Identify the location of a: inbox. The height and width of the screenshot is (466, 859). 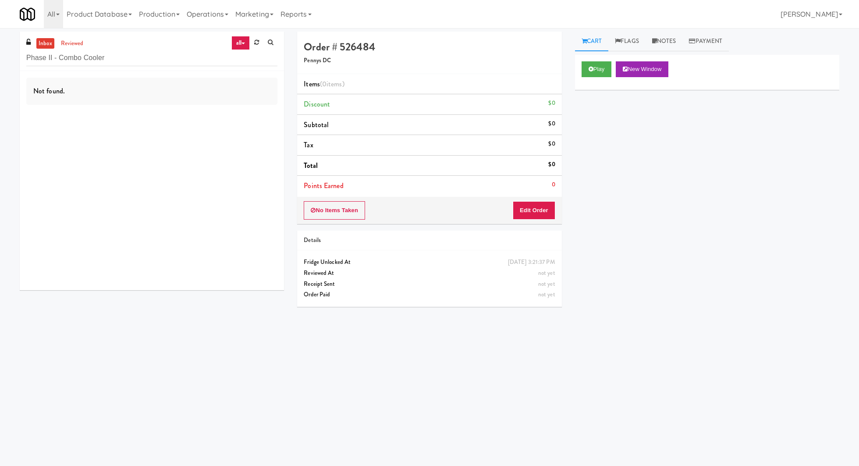
(45, 43).